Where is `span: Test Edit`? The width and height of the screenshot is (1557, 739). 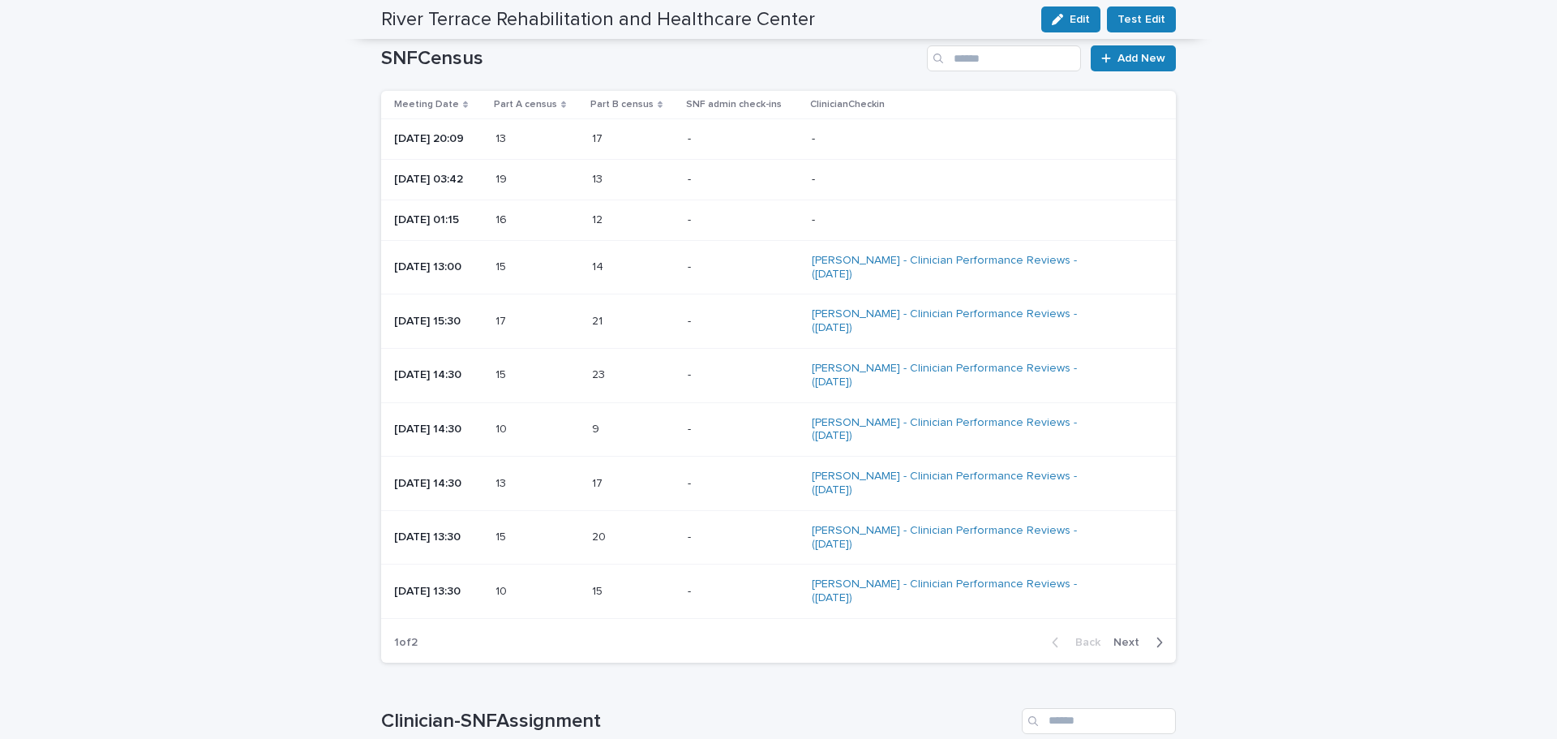
span: Test Edit is located at coordinates (1141, 19).